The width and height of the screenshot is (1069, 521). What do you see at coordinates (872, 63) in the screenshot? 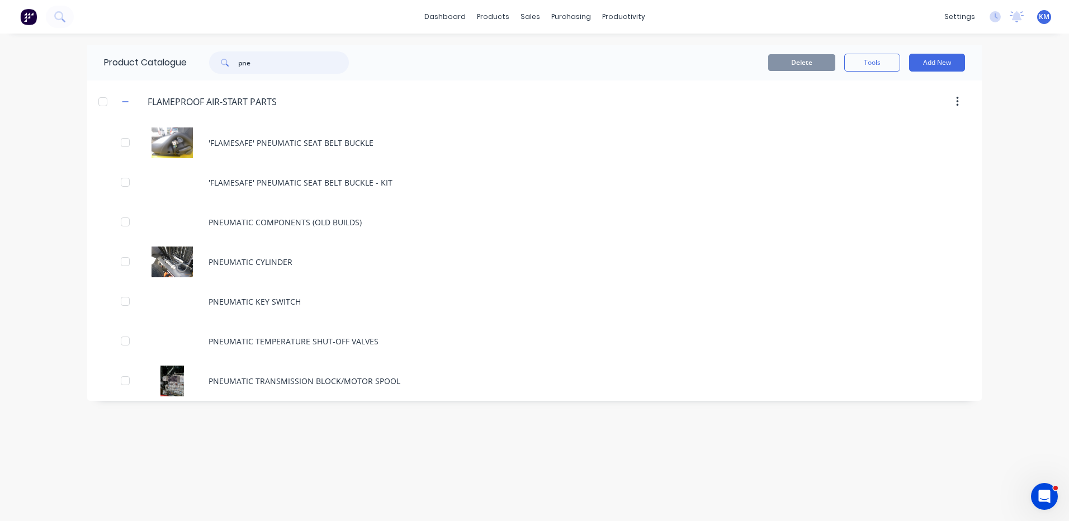
I see `button: Tools` at bounding box center [872, 63].